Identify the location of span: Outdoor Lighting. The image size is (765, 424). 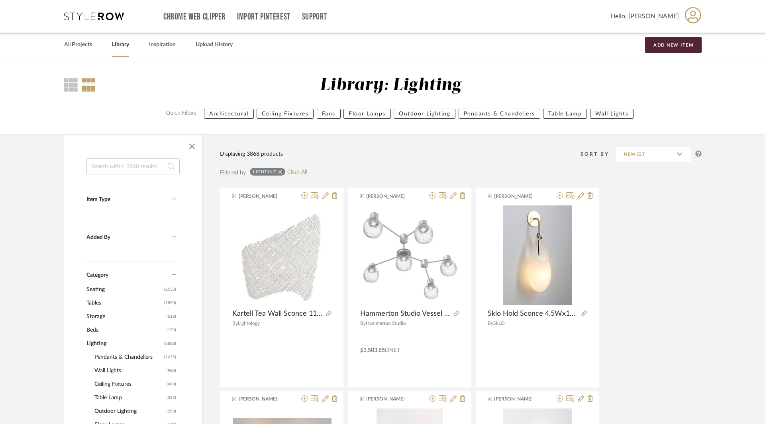
(129, 411).